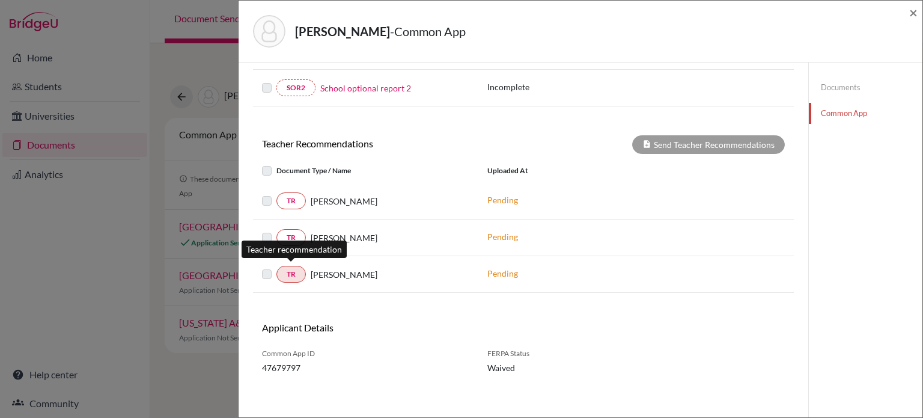 Image resolution: width=923 pixels, height=418 pixels. Describe the element at coordinates (549, 87) in the screenshot. I see `p: Incomplete` at that location.